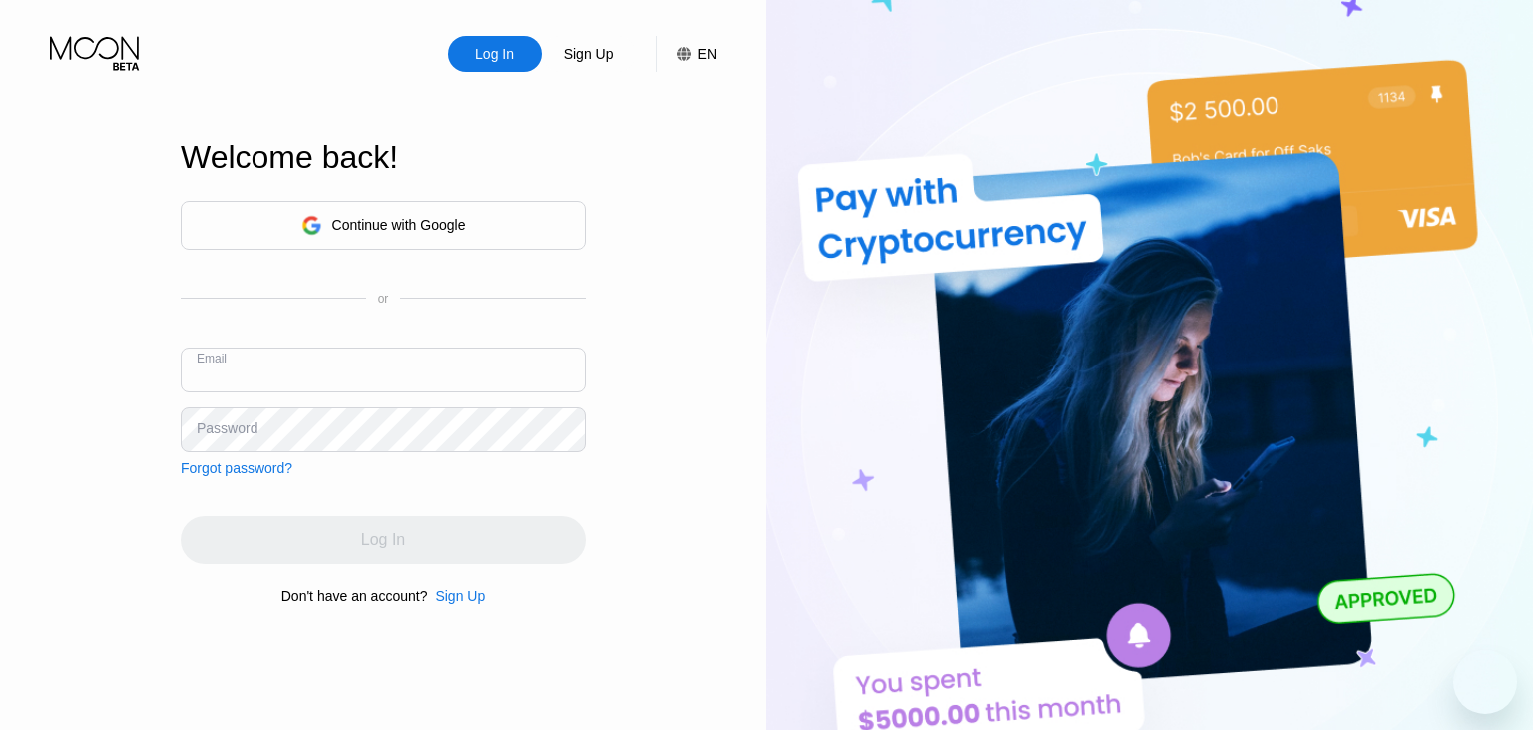 The width and height of the screenshot is (1533, 730). What do you see at coordinates (354, 596) in the screenshot?
I see `div: Don't have an account?` at bounding box center [354, 596].